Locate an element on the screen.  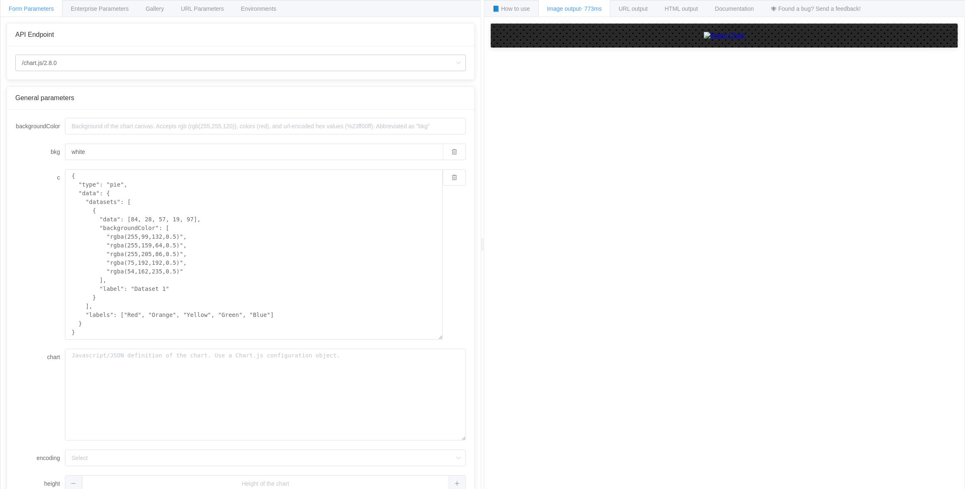
a: Static Chart is located at coordinates (724, 36).